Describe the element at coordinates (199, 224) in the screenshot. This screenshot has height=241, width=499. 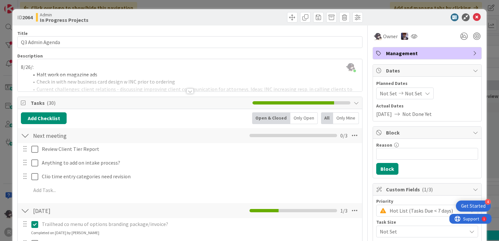
I see `p: Trailhead co menu of options branding package/invoice?` at that location.